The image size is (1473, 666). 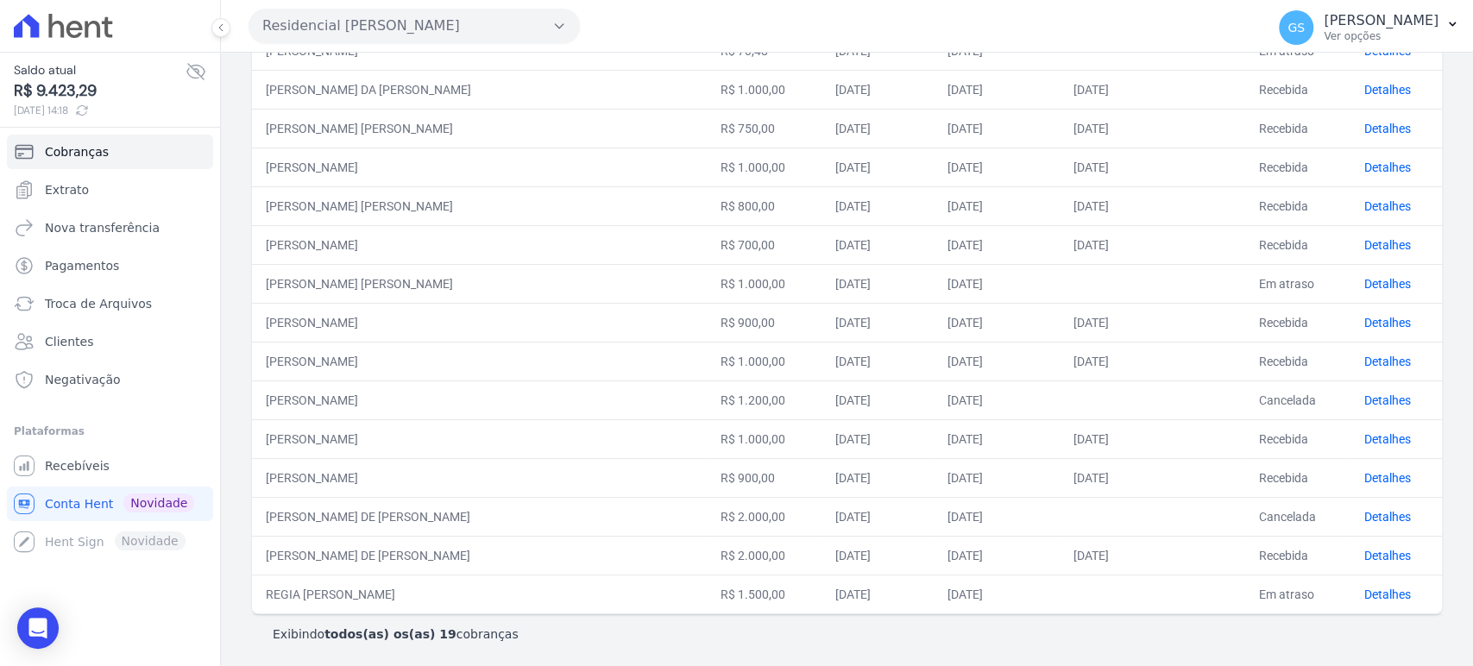 I want to click on span: Troca de Arquivos, so click(x=98, y=304).